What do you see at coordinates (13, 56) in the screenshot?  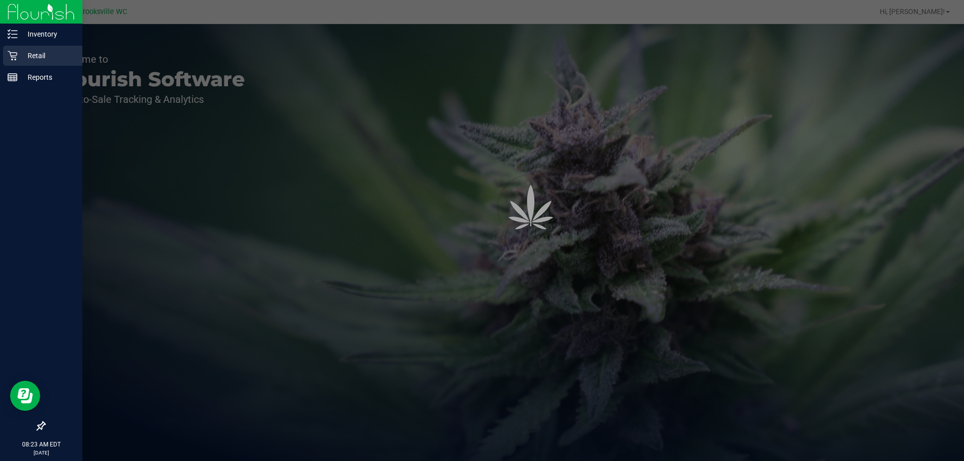 I see `inline-svg: Retail` at bounding box center [13, 56].